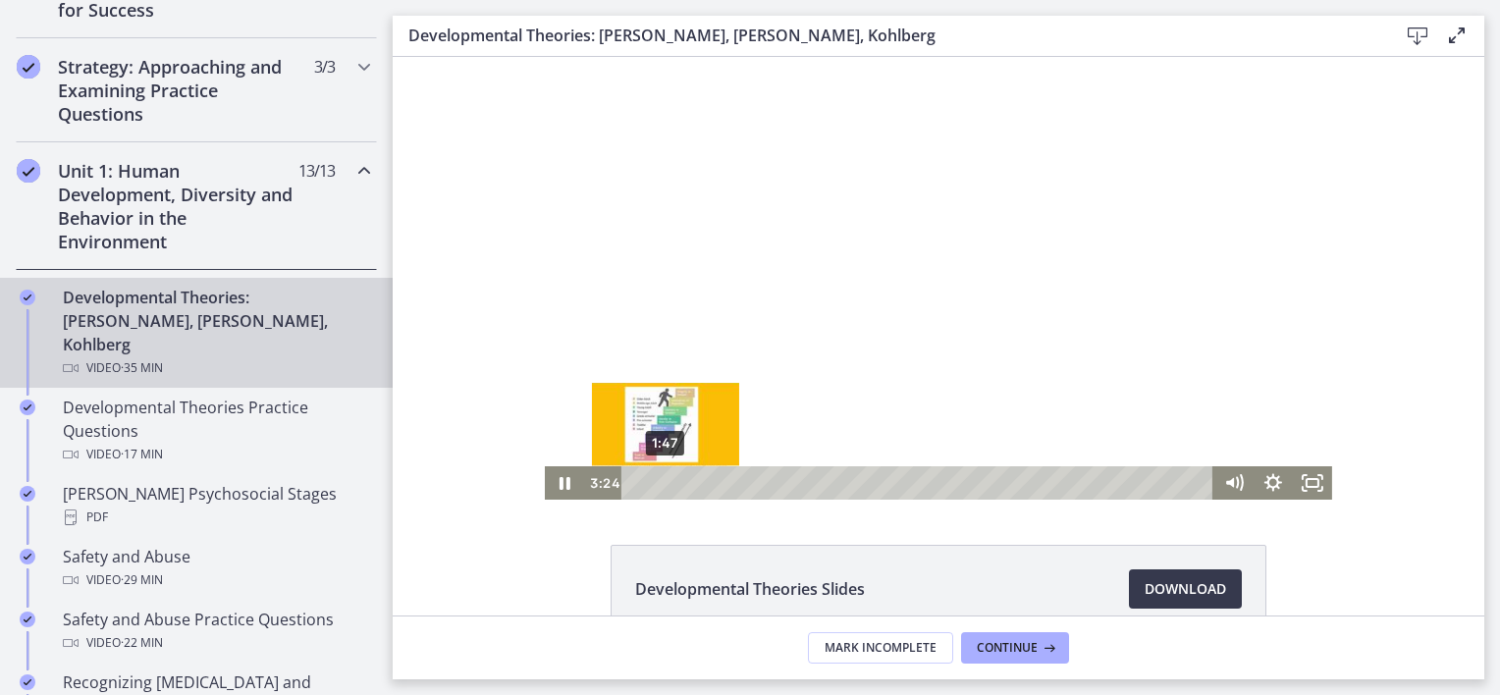 The height and width of the screenshot is (695, 1500). Describe the element at coordinates (1184, 589) in the screenshot. I see `a: Download` at that location.